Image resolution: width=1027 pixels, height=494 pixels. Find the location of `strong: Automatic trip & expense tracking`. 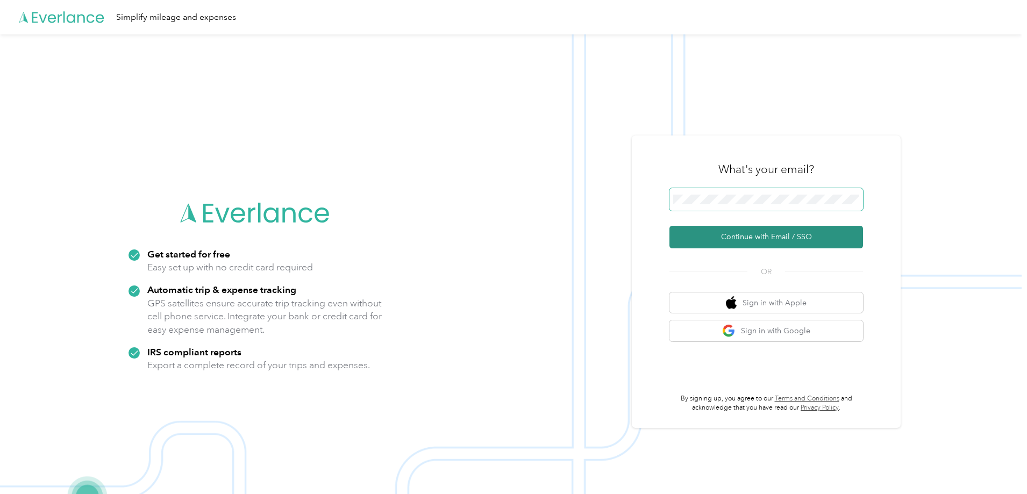

strong: Automatic trip & expense tracking is located at coordinates (221, 289).